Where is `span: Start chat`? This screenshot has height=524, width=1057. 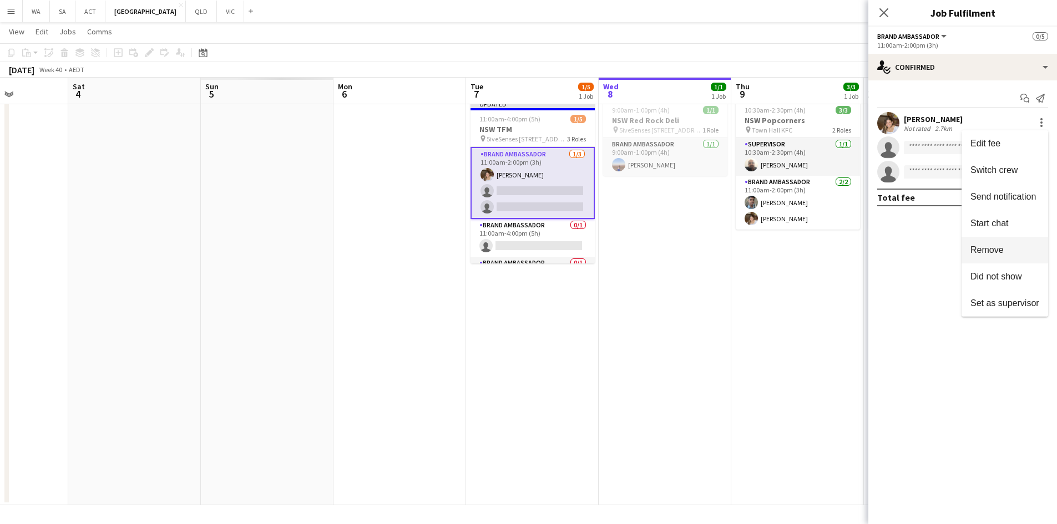 span: Start chat is located at coordinates (989, 223).